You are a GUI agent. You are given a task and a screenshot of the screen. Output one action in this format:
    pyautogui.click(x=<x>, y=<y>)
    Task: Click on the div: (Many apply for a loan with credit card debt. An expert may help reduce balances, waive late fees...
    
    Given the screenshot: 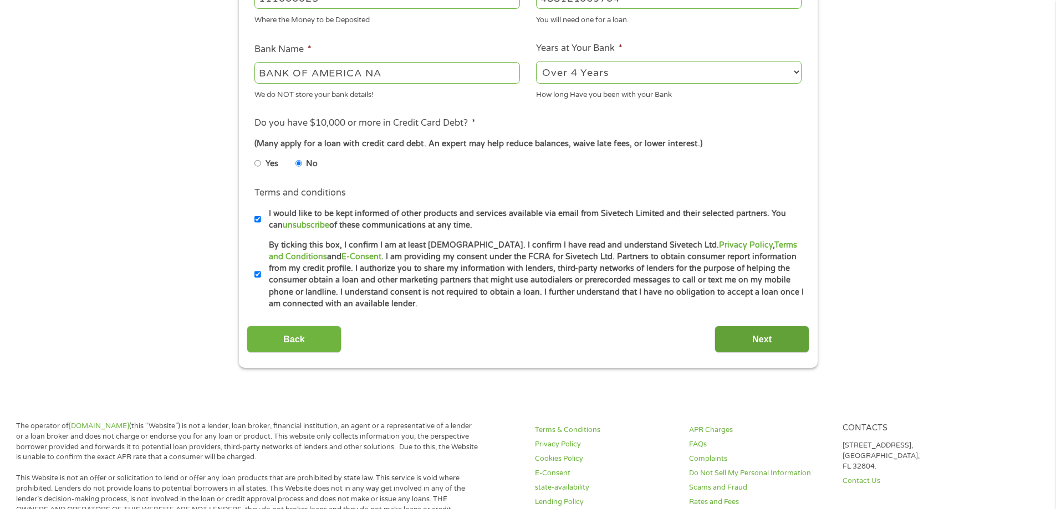 What is the action you would take?
    pyautogui.click(x=528, y=144)
    